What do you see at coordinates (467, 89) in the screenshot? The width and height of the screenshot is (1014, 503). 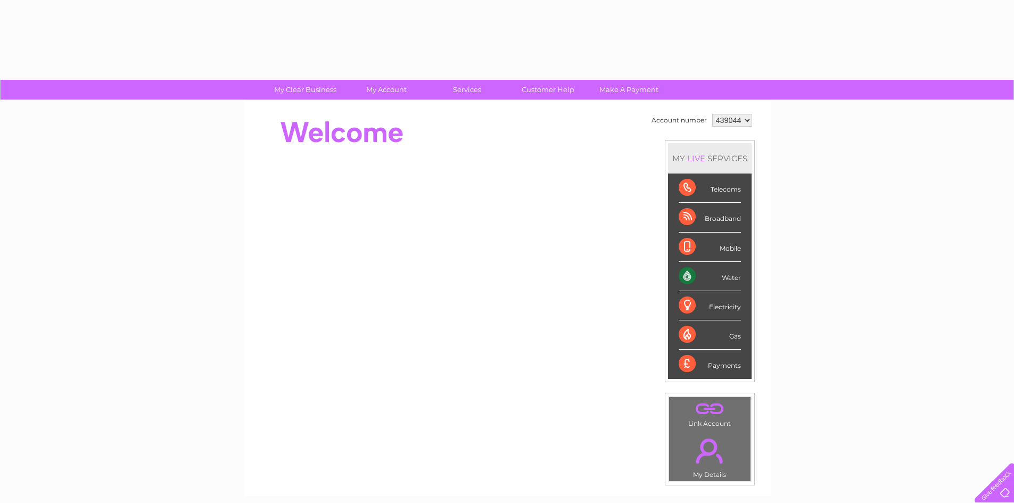 I see `a: Services` at bounding box center [467, 89].